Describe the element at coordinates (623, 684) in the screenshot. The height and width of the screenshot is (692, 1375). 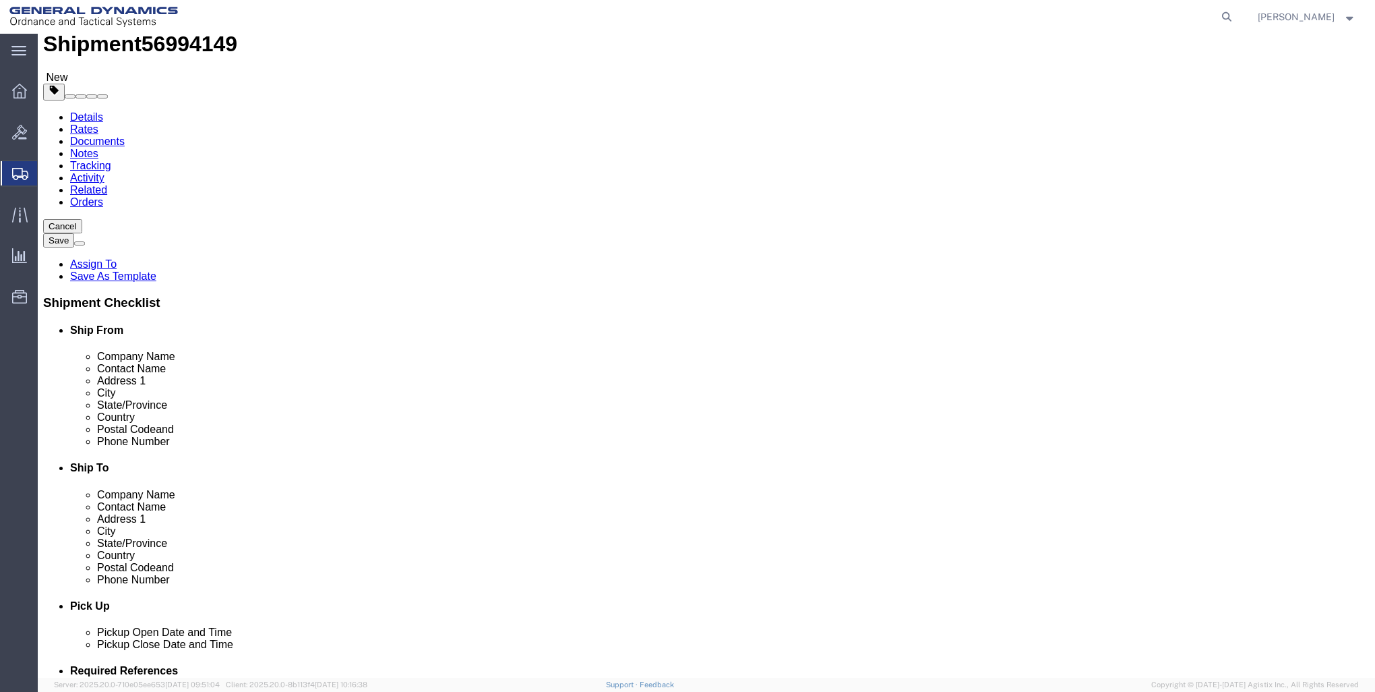
I see `a: Support` at that location.